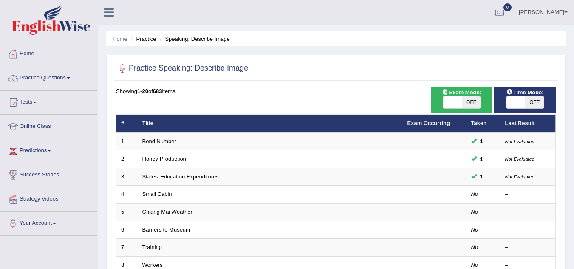 Image resolution: width=574 pixels, height=269 pixels. I want to click on a: Chiang Mai Weather, so click(168, 212).